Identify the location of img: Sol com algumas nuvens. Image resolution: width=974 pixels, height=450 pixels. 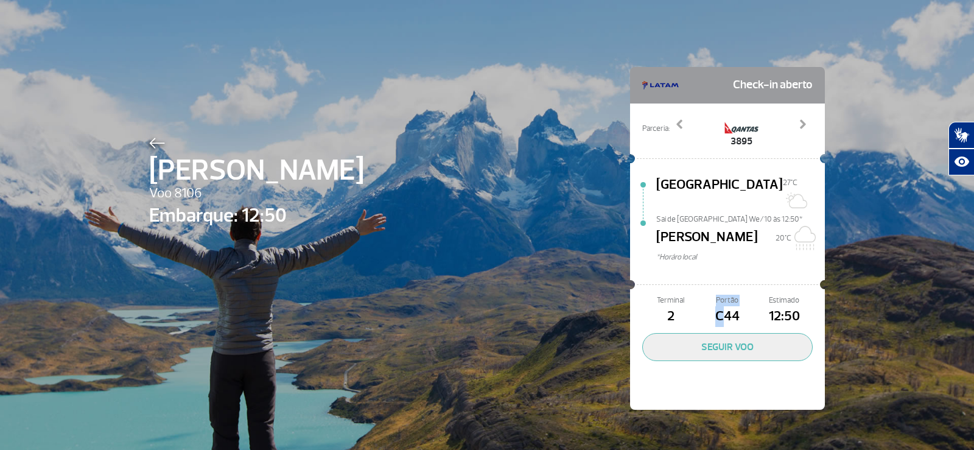
(795, 200).